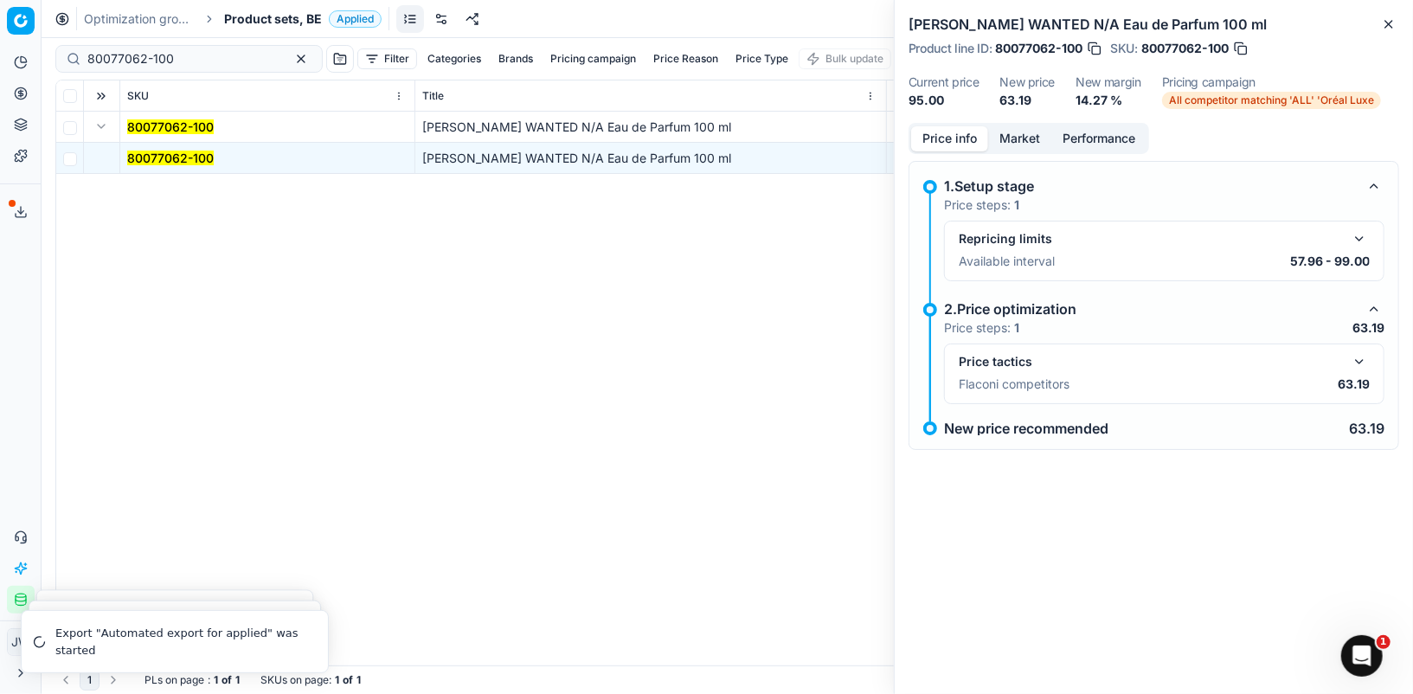 The width and height of the screenshot is (1413, 694). Describe the element at coordinates (181, 641) in the screenshot. I see `div: Export "Automated export for applied" was started` at that location.